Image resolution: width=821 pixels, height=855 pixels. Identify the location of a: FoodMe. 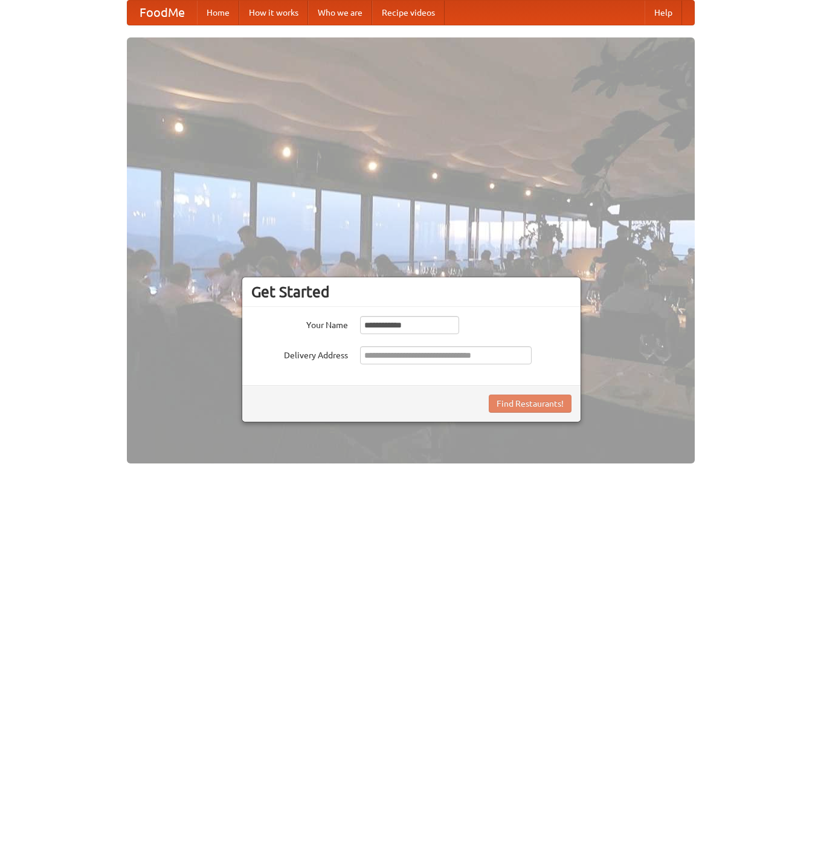
(162, 13).